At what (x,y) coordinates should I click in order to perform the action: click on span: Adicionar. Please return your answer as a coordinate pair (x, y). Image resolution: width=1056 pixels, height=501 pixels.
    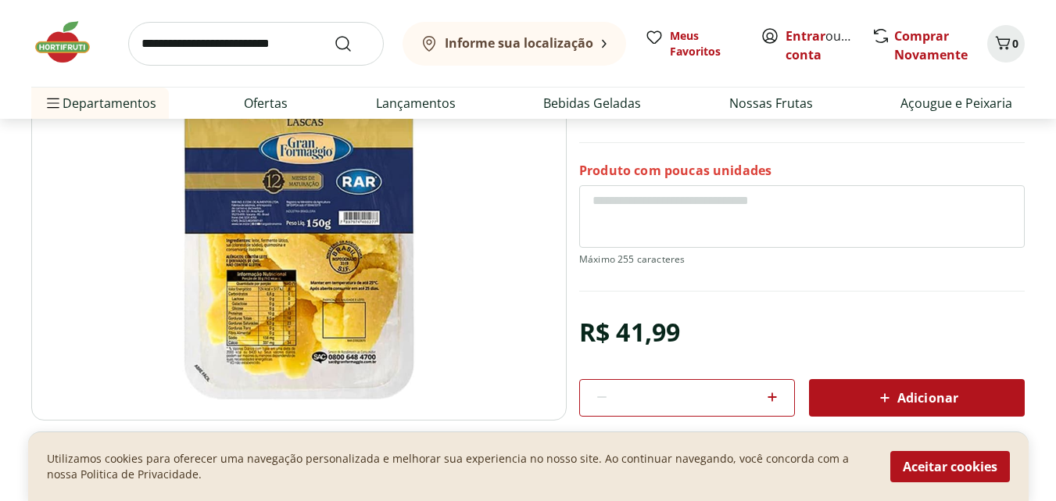
    Looking at the image, I should click on (917, 398).